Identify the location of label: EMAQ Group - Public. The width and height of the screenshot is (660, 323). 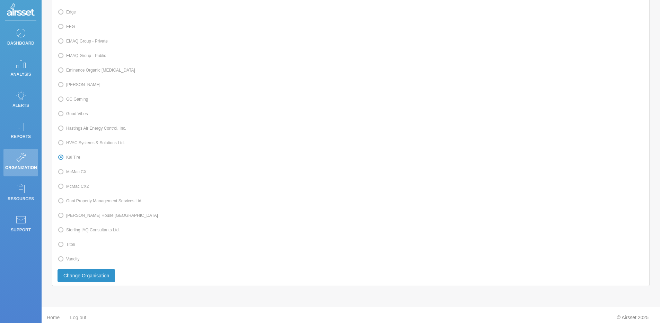
(82, 56).